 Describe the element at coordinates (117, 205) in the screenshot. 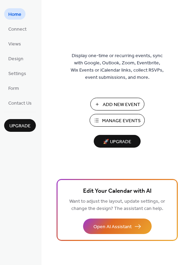

I see `span: Want to adjust the layout, update settings, or change the design? The assistant can help.` at that location.